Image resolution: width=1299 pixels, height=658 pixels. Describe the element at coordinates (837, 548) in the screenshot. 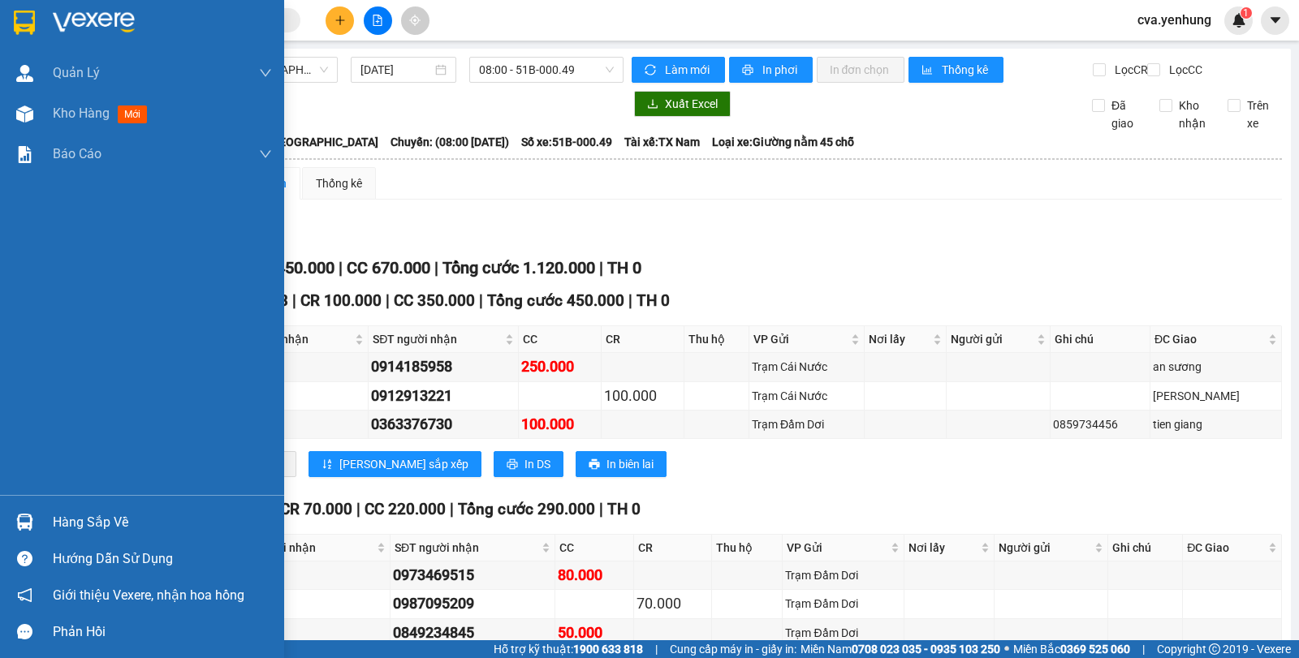

I see `span: VP Gửi` at that location.